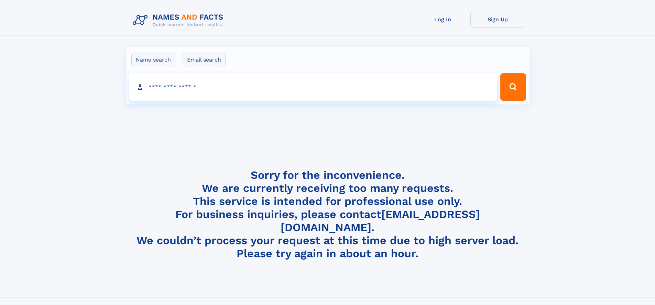 This screenshot has width=655, height=305. What do you see at coordinates (513, 87) in the screenshot?
I see `button: Search Button` at bounding box center [513, 87].